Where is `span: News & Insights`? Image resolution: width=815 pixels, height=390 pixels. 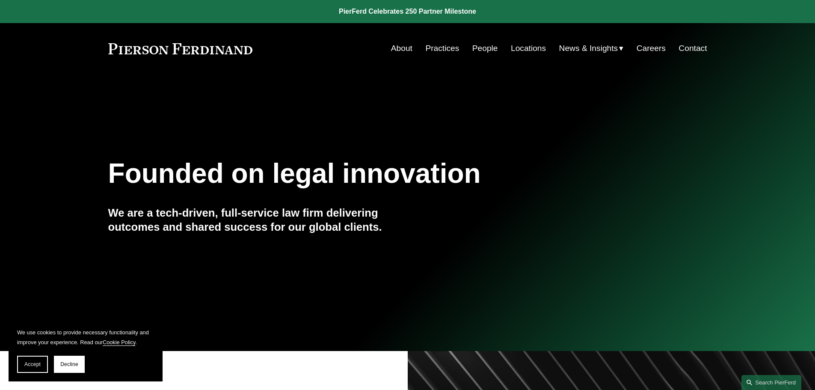
span: News & Insights is located at coordinates (588, 48).